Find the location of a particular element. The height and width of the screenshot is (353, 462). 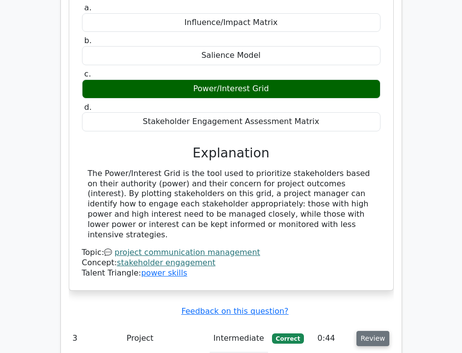

h3: Explanation is located at coordinates (231, 153).